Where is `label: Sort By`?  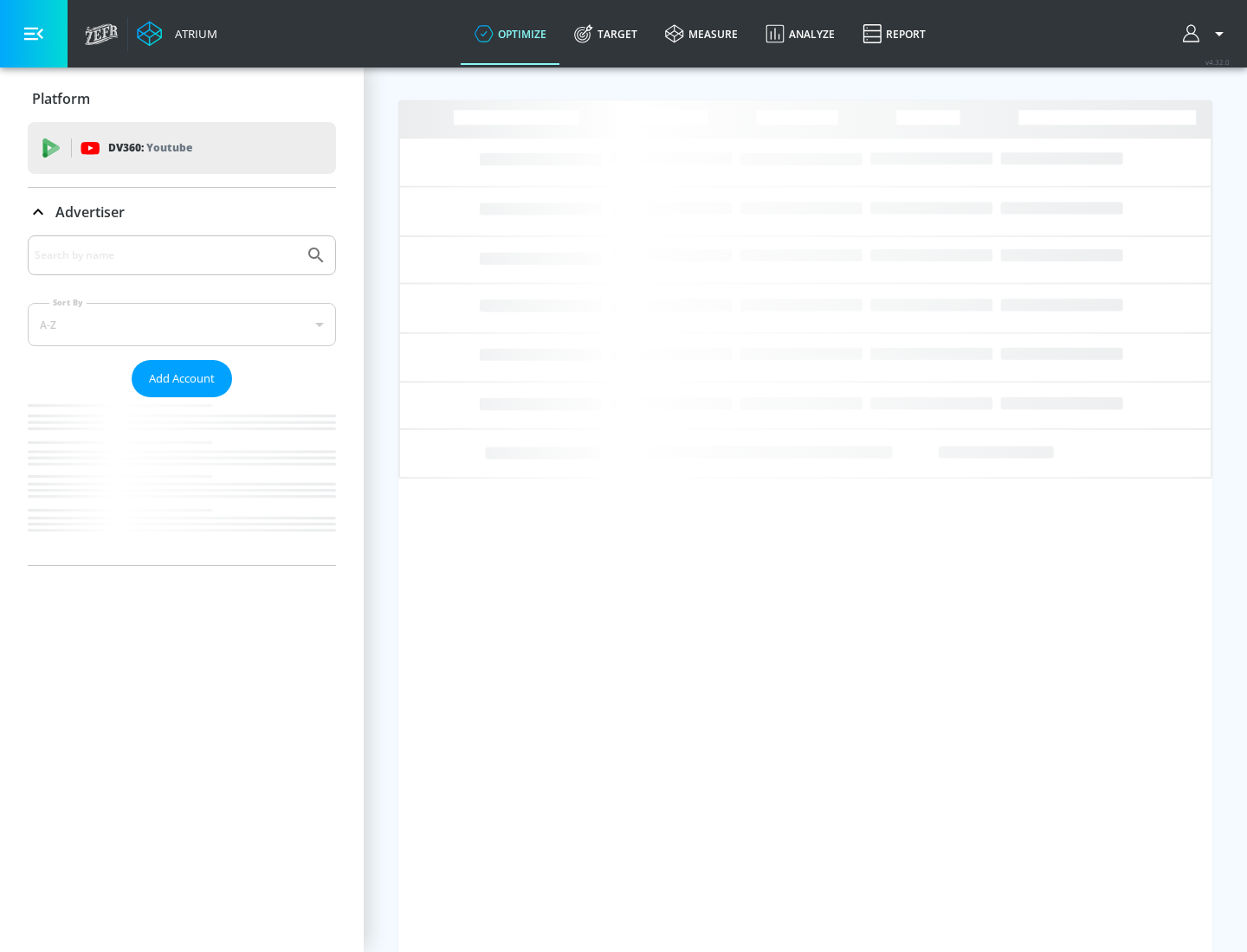 label: Sort By is located at coordinates (68, 302).